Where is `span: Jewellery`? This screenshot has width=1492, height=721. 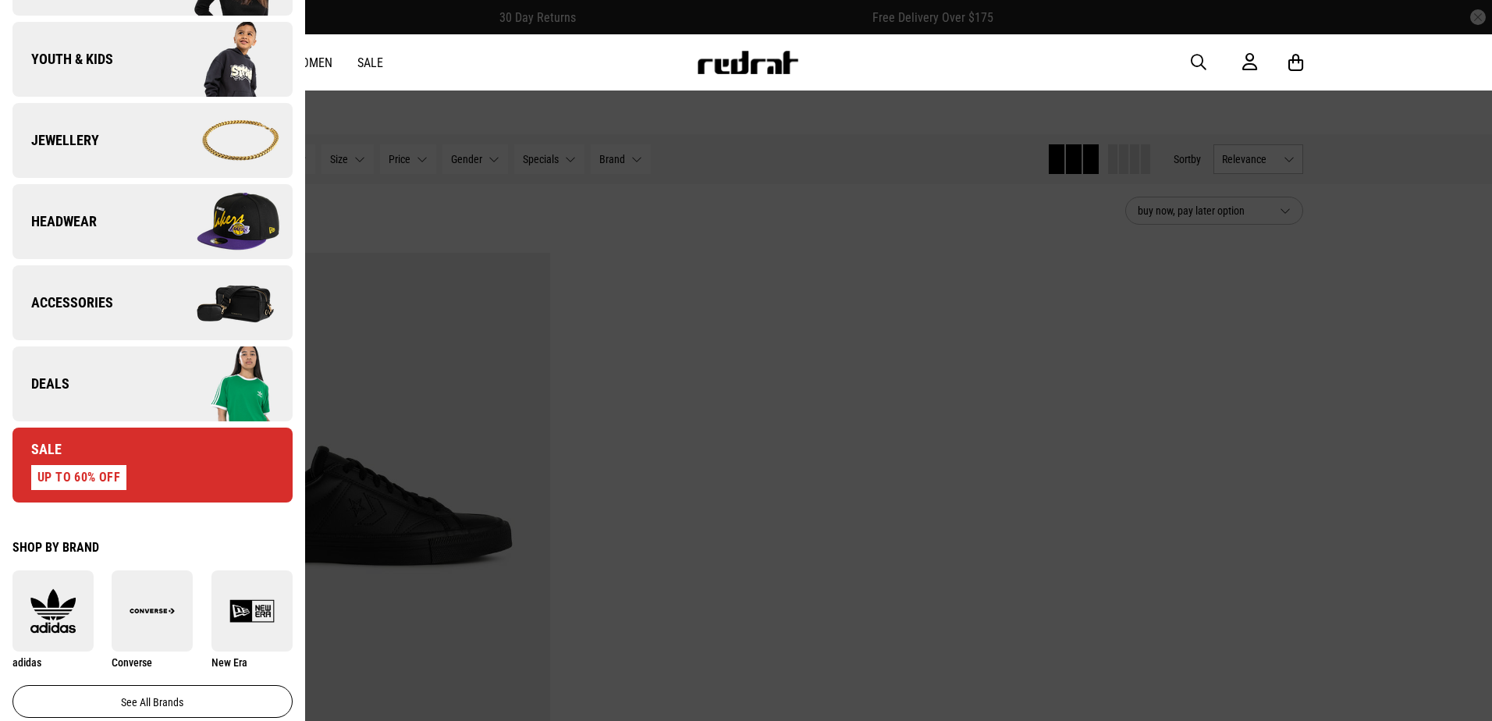 span: Jewellery is located at coordinates (55, 140).